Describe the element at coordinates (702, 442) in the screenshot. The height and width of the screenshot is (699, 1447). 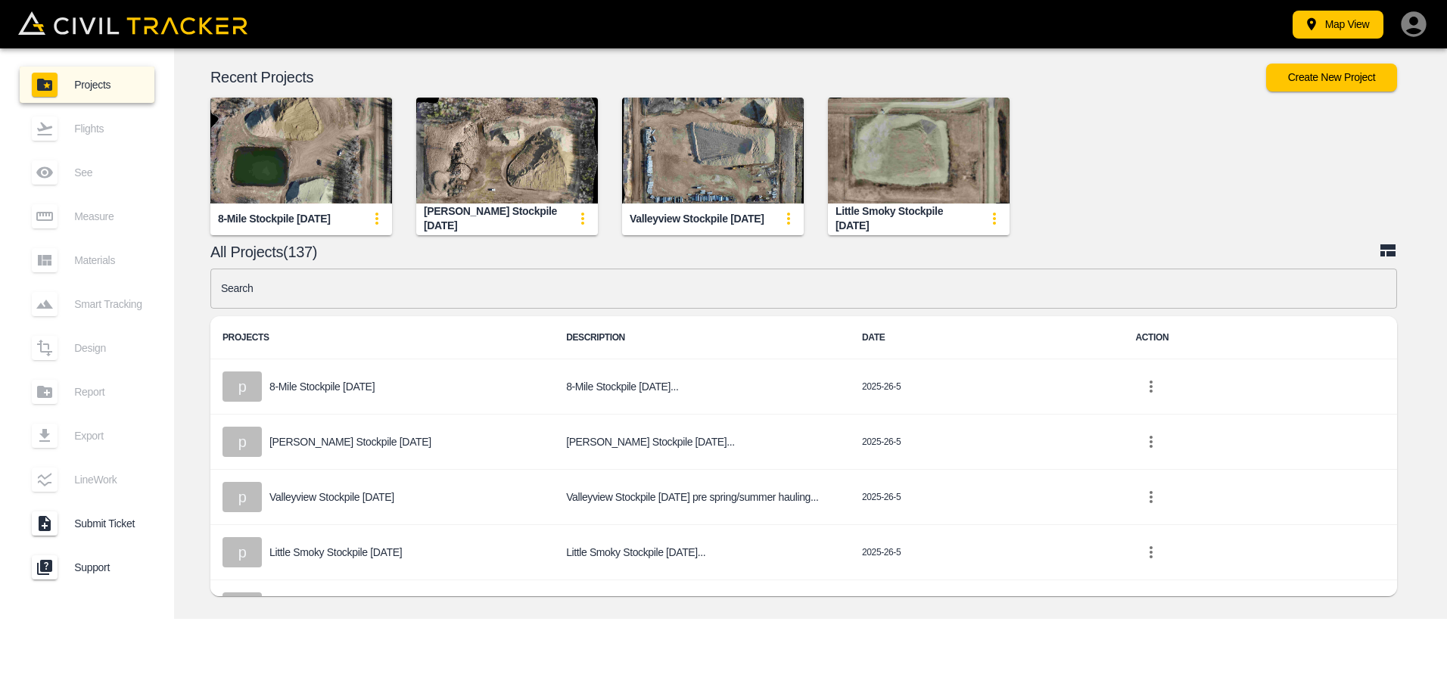
I see `h6: Hunke Stockpile April 23,2025` at that location.